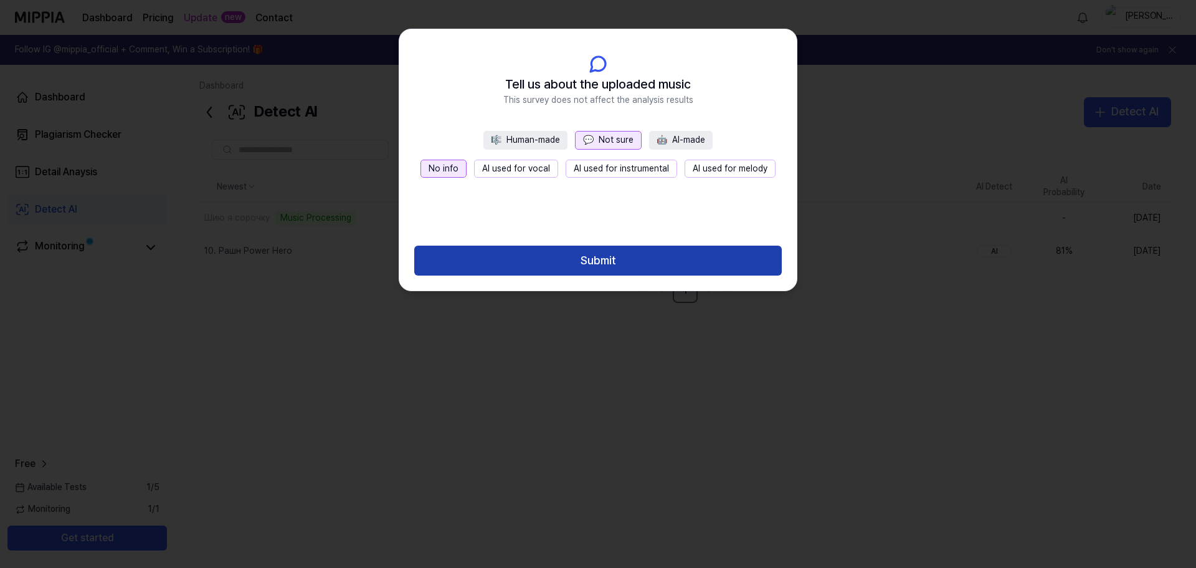  Describe the element at coordinates (598, 260) in the screenshot. I see `button: Submit` at that location.